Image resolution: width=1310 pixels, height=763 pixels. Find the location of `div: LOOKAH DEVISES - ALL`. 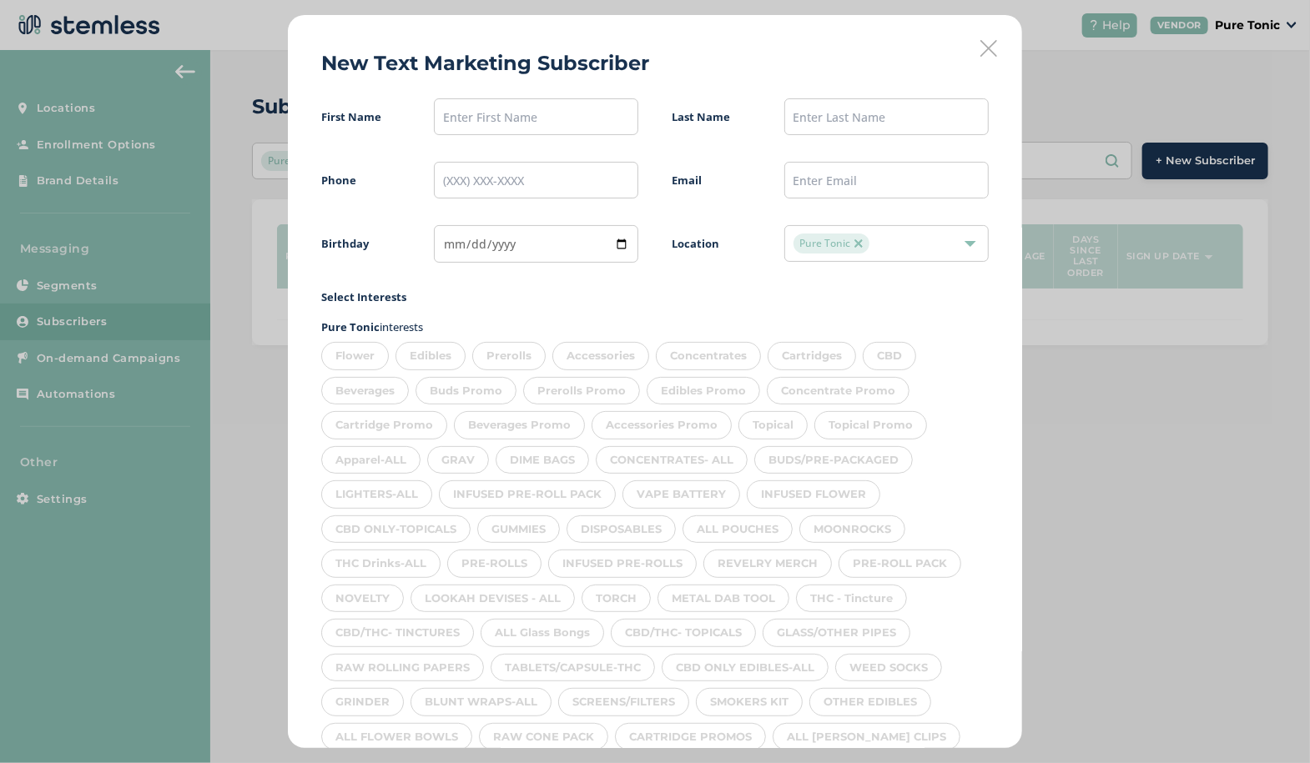

div: LOOKAH DEVISES - ALL is located at coordinates (492, 599).